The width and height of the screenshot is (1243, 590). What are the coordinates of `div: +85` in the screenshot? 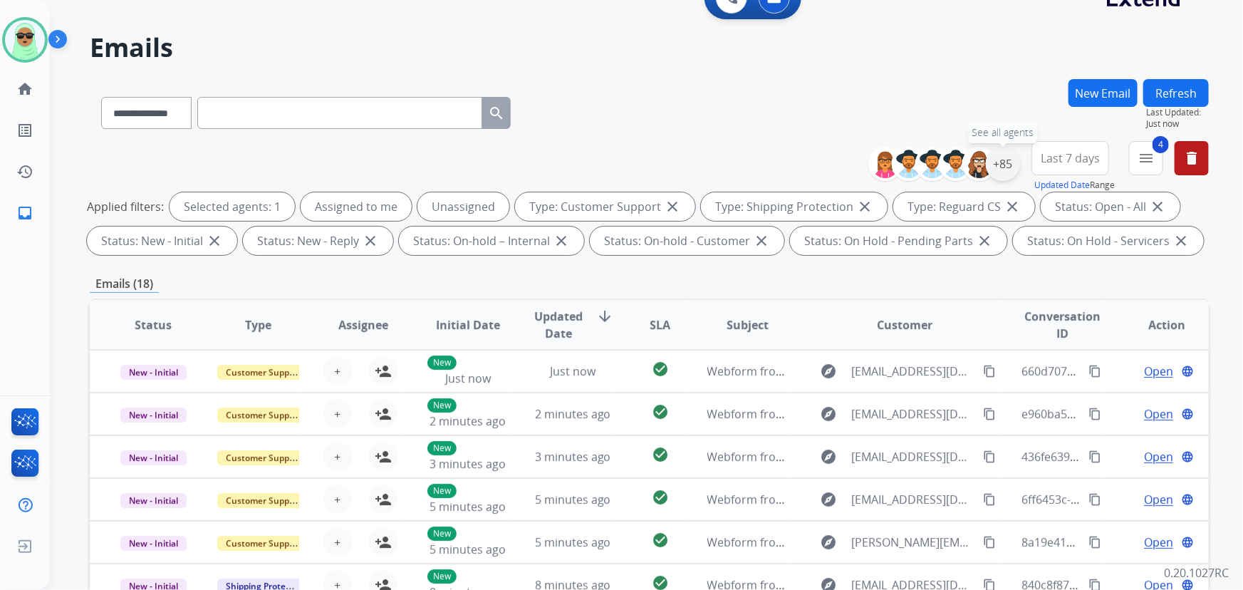 It's located at (1003, 164).